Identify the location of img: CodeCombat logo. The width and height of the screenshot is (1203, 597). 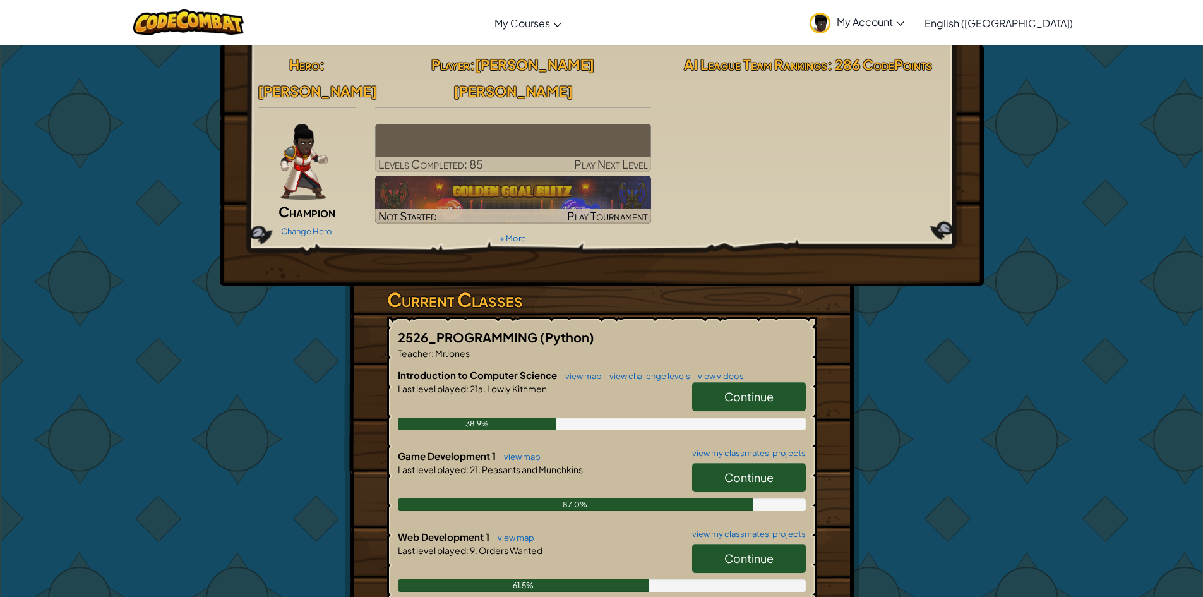
(188, 22).